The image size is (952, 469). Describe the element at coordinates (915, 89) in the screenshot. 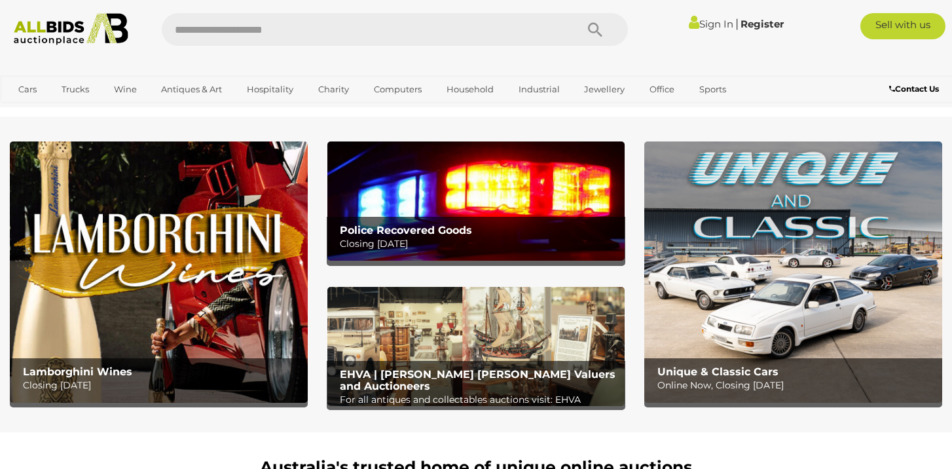

I see `a: Contact Us` at that location.